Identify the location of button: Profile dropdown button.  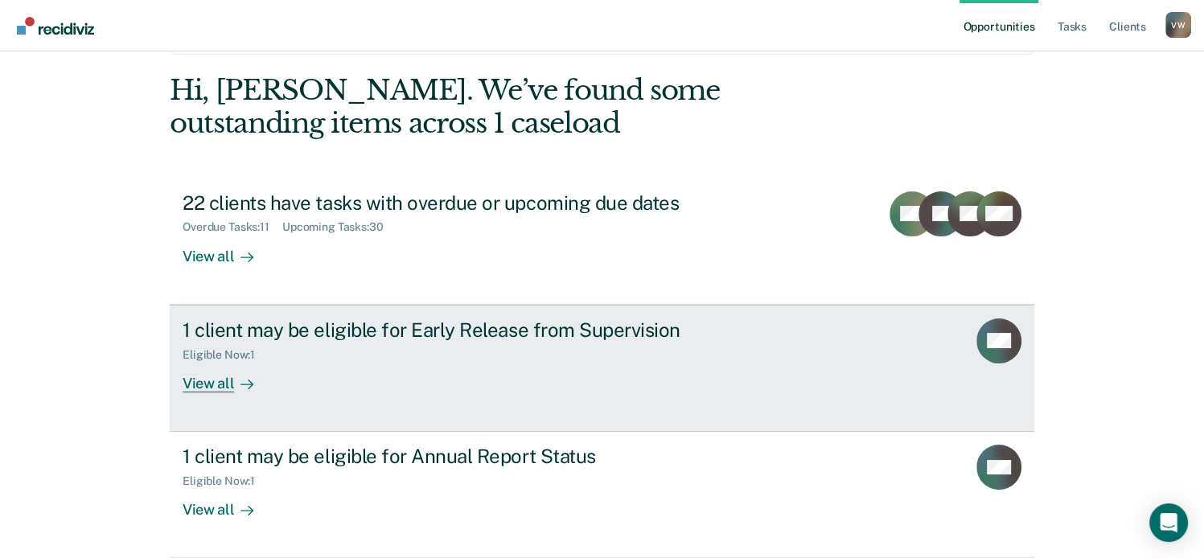
(1178, 25).